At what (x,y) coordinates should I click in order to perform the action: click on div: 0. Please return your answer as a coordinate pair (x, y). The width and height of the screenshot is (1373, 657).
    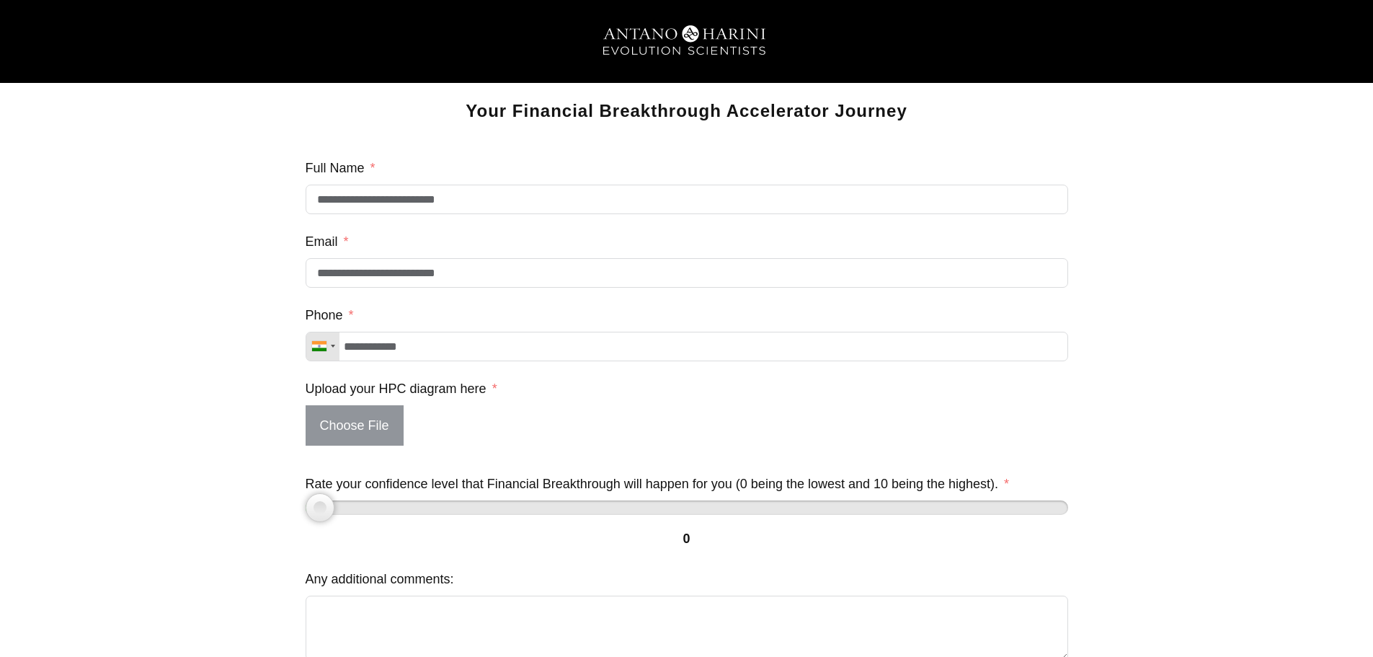
    Looking at the image, I should click on (687, 538).